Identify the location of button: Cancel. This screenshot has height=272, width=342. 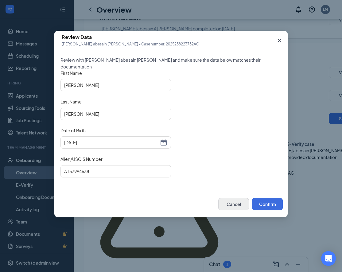
(233, 204).